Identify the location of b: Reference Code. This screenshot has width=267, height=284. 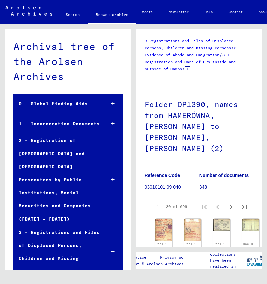
(162, 175).